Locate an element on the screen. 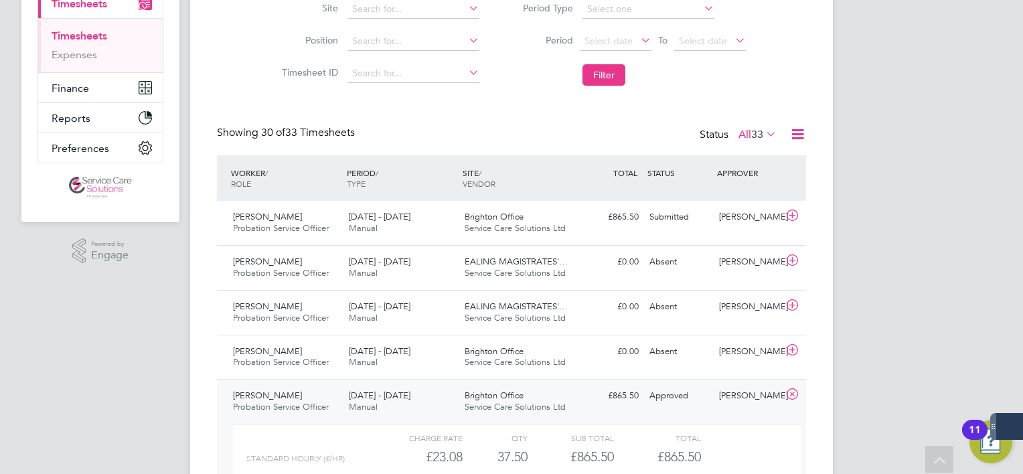 The height and width of the screenshot is (474, 1023). label: Timesheet ID is located at coordinates (308, 72).